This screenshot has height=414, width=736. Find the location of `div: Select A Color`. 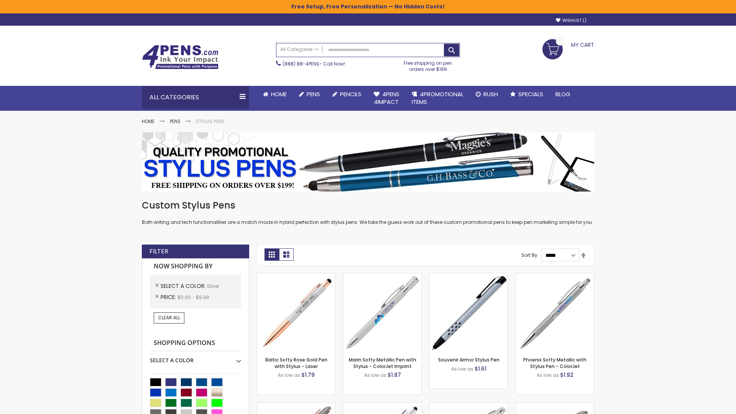

div: Select A Color is located at coordinates (196, 358).